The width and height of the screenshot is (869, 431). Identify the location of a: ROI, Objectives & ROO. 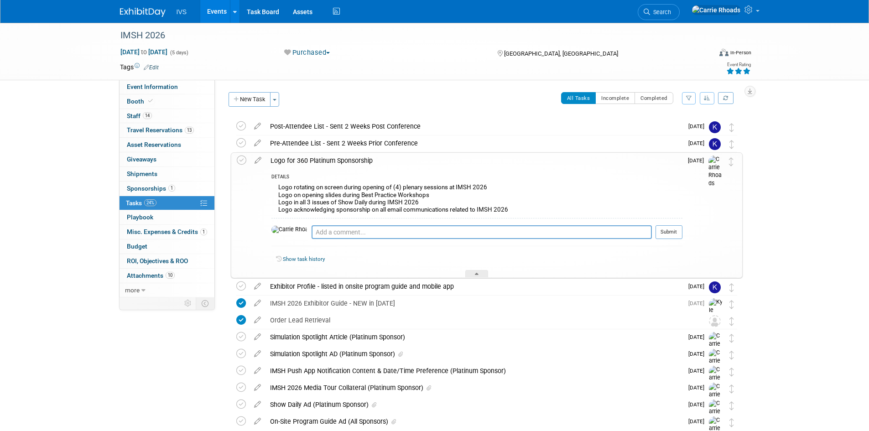
(167, 261).